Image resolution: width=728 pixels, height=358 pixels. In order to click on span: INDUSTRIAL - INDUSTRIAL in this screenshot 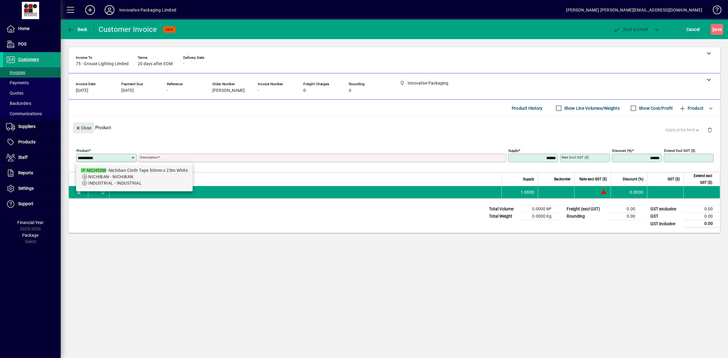, I will do `click(115, 183)`.